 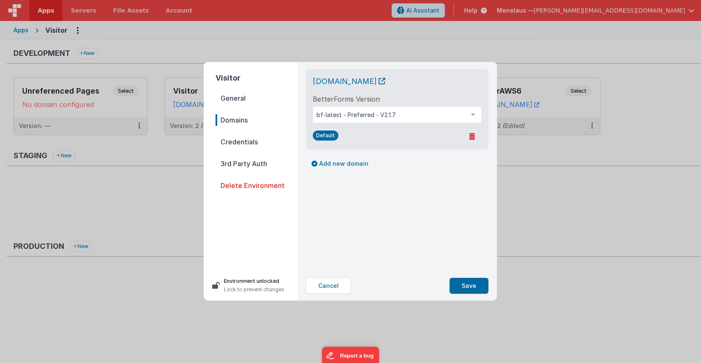 I want to click on p: Lock to prevent changes, so click(x=254, y=289).